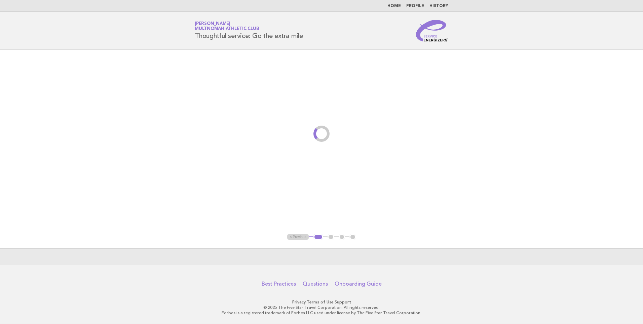  What do you see at coordinates (249, 31) in the screenshot?
I see `h1: Thoughtful service: Go the extra mile` at bounding box center [249, 31].